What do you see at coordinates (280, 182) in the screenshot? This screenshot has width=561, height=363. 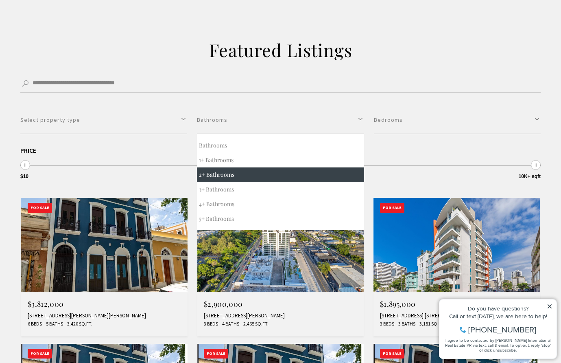 I see `div: Bathrooms` at bounding box center [280, 182].